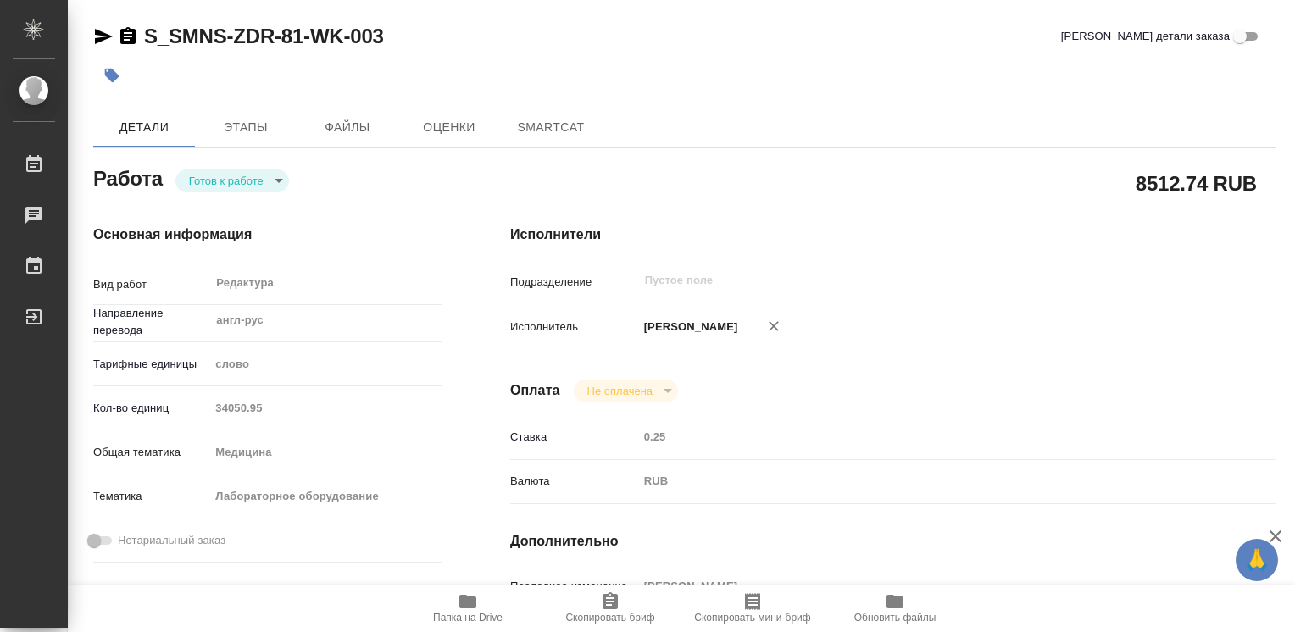 This screenshot has height=632, width=1295. I want to click on h4: Исполнители, so click(893, 235).